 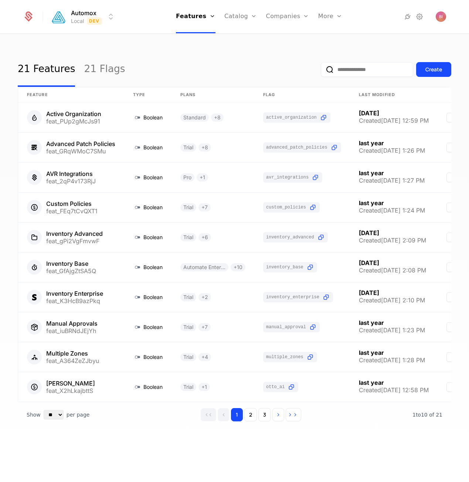 What do you see at coordinates (251, 415) in the screenshot?
I see `div: Page navigation` at bounding box center [251, 415].